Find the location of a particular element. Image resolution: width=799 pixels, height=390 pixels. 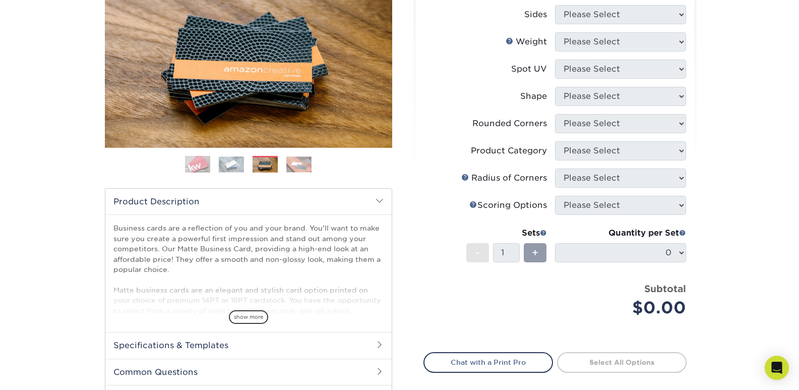

div: Sides is located at coordinates (535, 15).